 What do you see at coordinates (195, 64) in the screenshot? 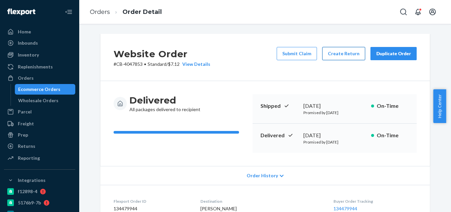
I see `div: View Details` at bounding box center [195, 64].